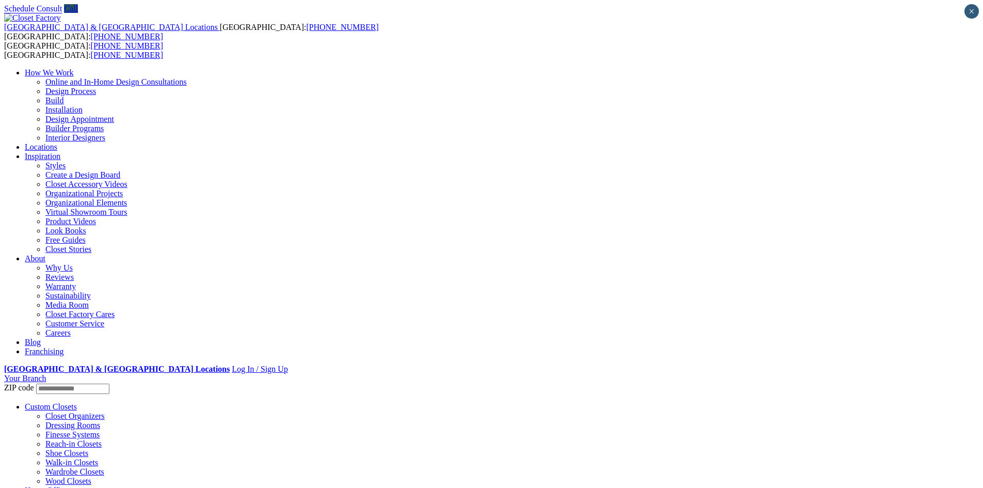 Image resolution: width=983 pixels, height=488 pixels. I want to click on a: Shoe Closets, so click(67, 453).